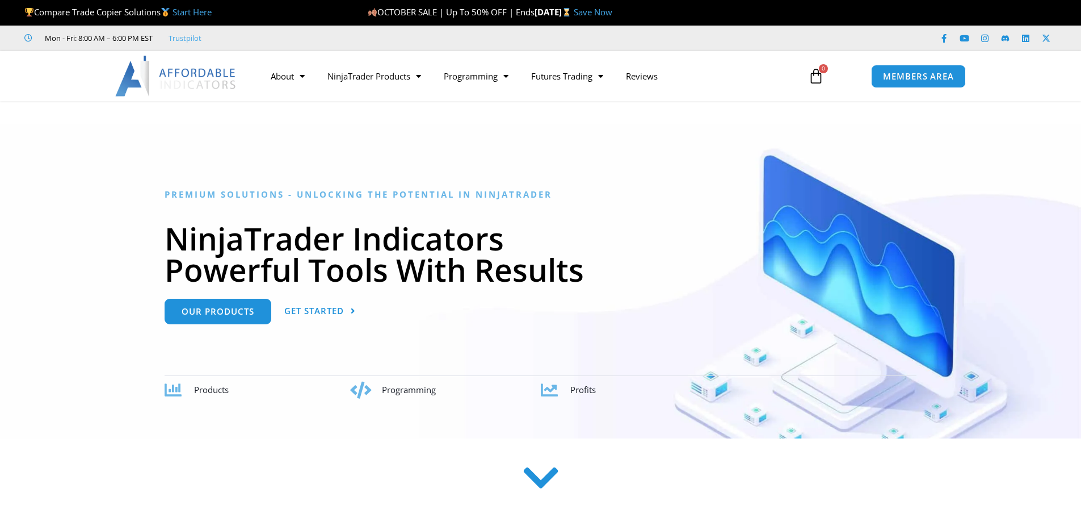  I want to click on span: Compare Trade Copier Solutions, so click(118, 12).